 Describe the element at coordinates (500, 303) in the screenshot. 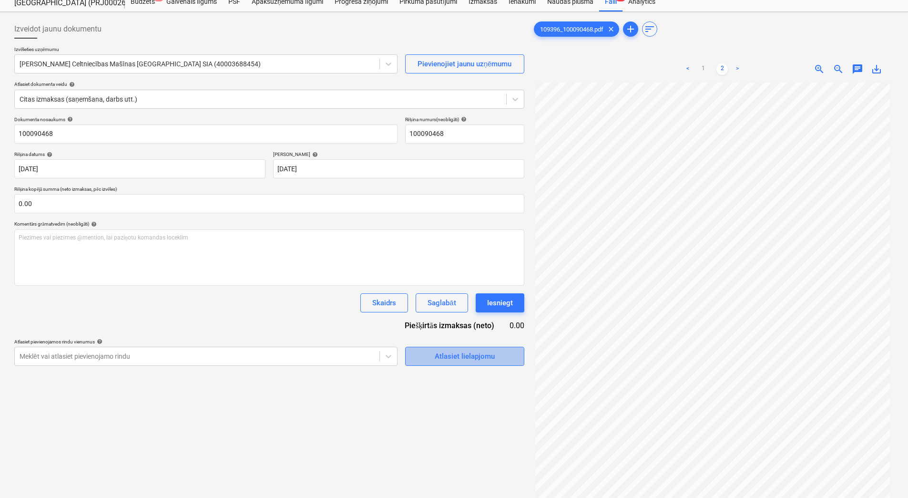

I see `div: Iesniegt` at that location.